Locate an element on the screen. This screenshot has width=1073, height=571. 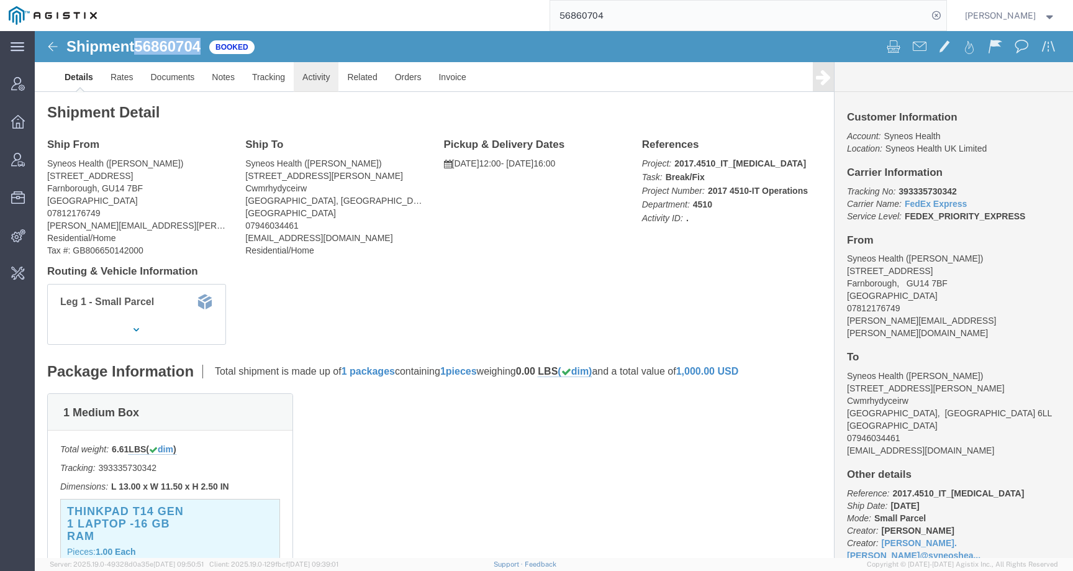
input: Search for shipment number, reference number is located at coordinates (739, 16).